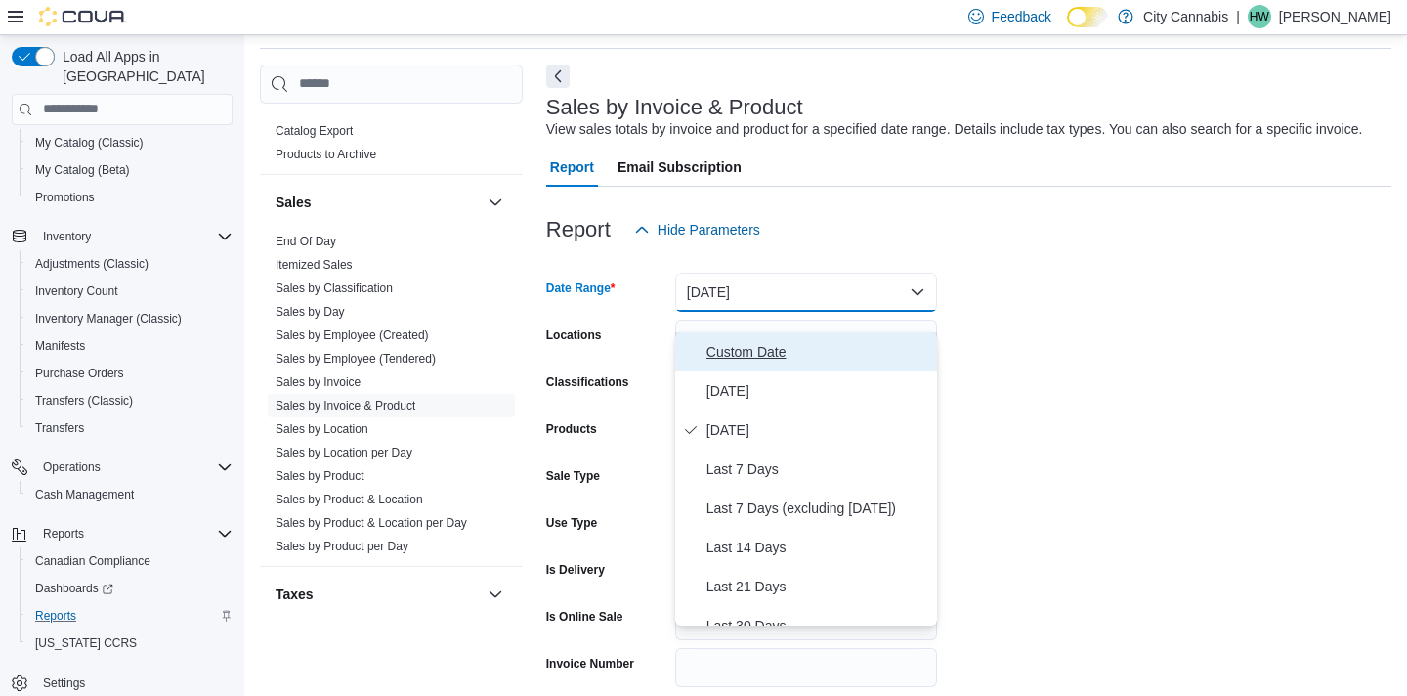 This screenshot has width=1407, height=696. What do you see at coordinates (334, 288) in the screenshot?
I see `span: Sales by Classification` at bounding box center [334, 288].